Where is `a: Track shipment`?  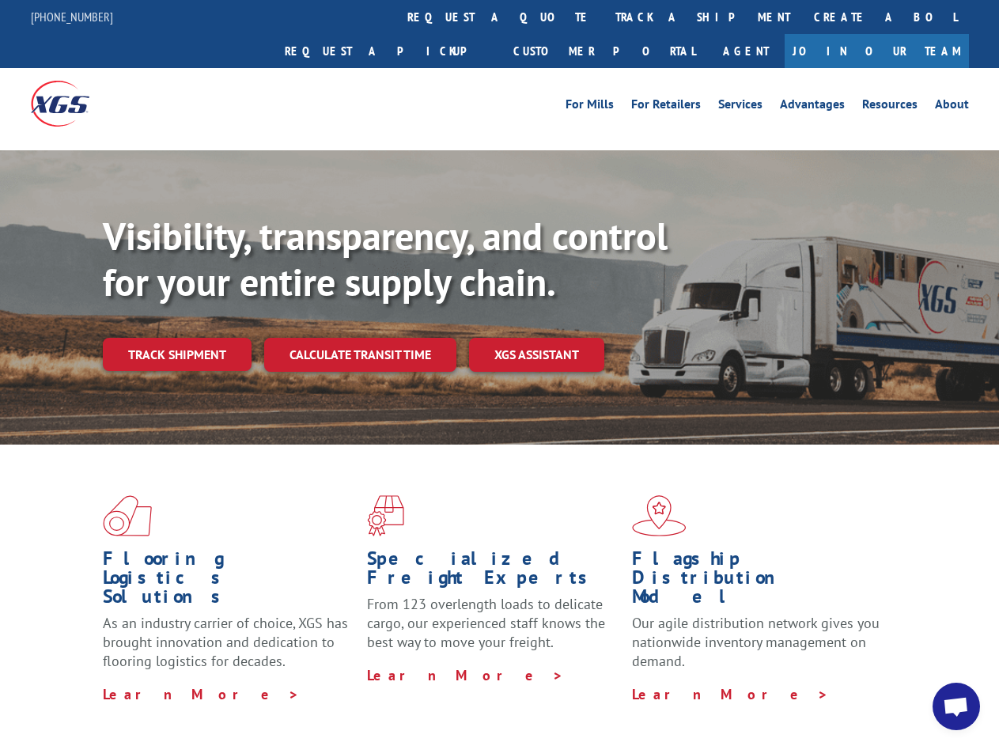
a: Track shipment is located at coordinates (177, 354).